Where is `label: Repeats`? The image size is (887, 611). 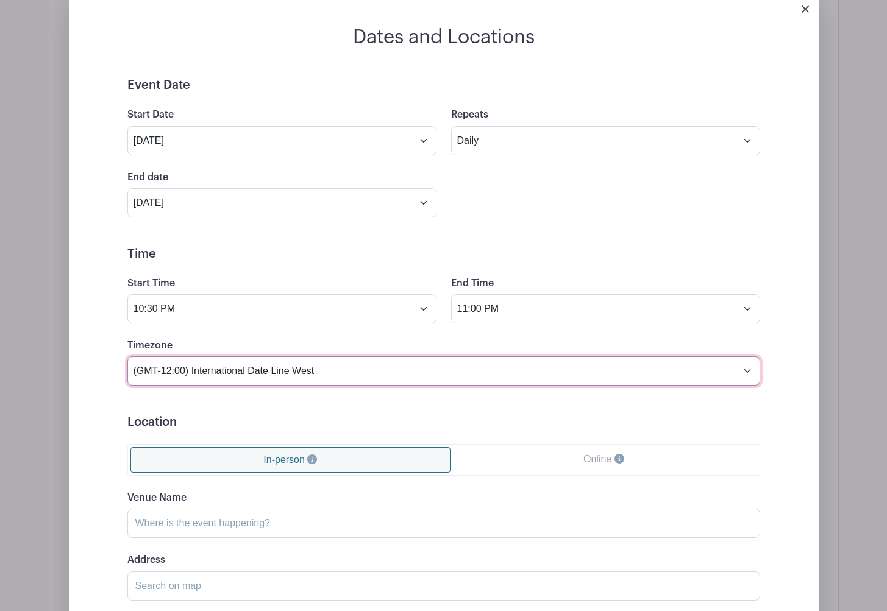 label: Repeats is located at coordinates (469, 115).